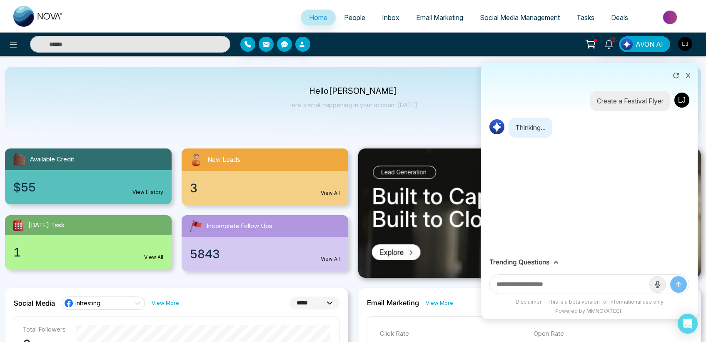  Describe the element at coordinates (609, 43) in the screenshot. I see `a: 10+` at that location.